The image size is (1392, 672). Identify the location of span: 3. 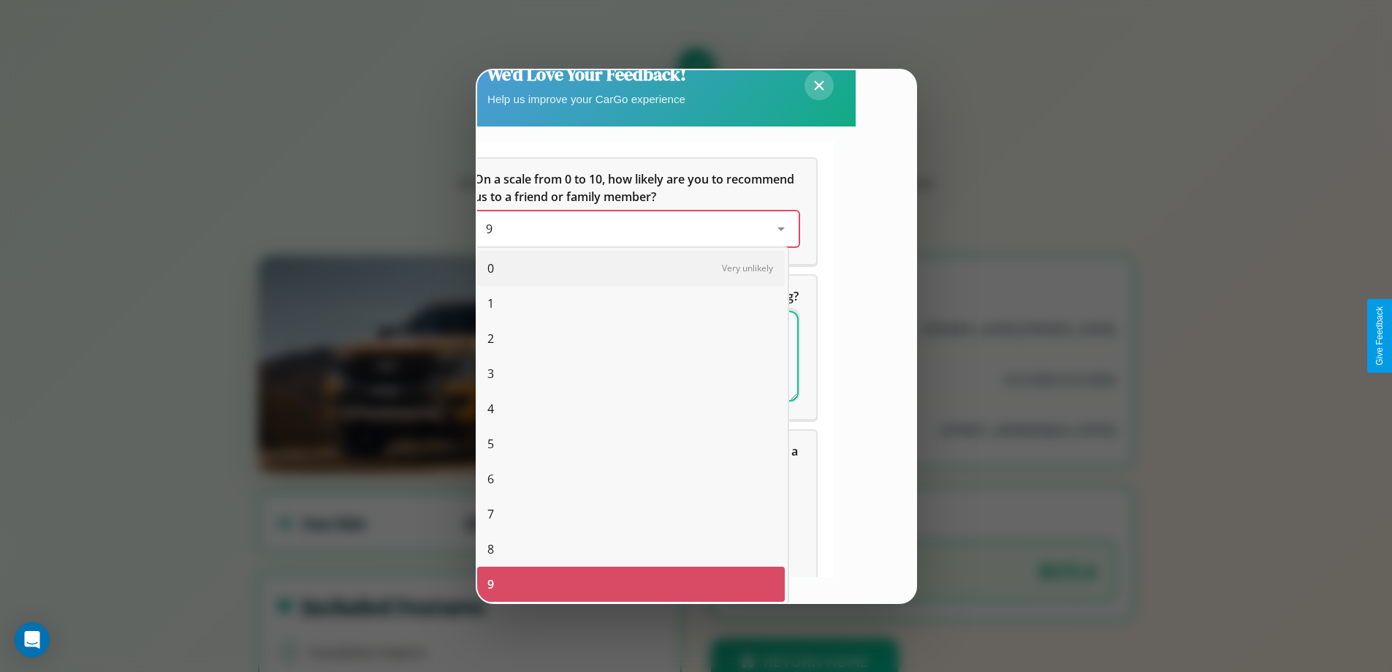
(490, 373).